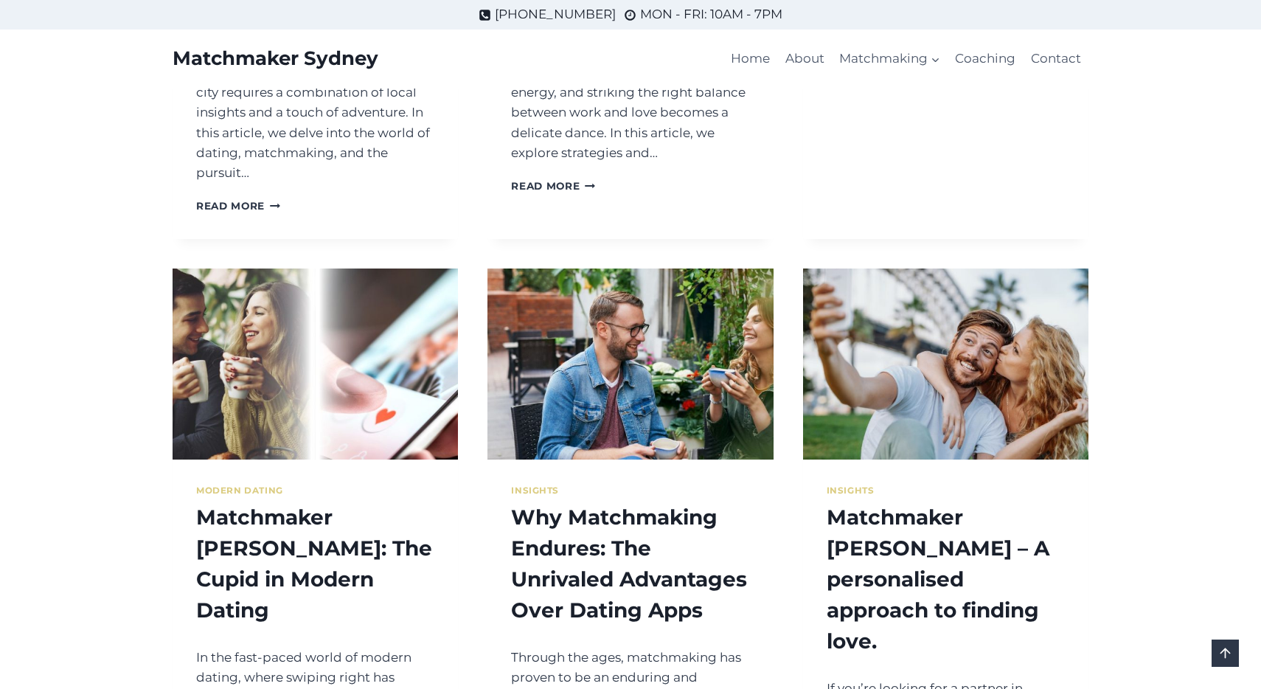 The width and height of the screenshot is (1261, 689). I want to click on nav: Primary Navigation, so click(906, 59).